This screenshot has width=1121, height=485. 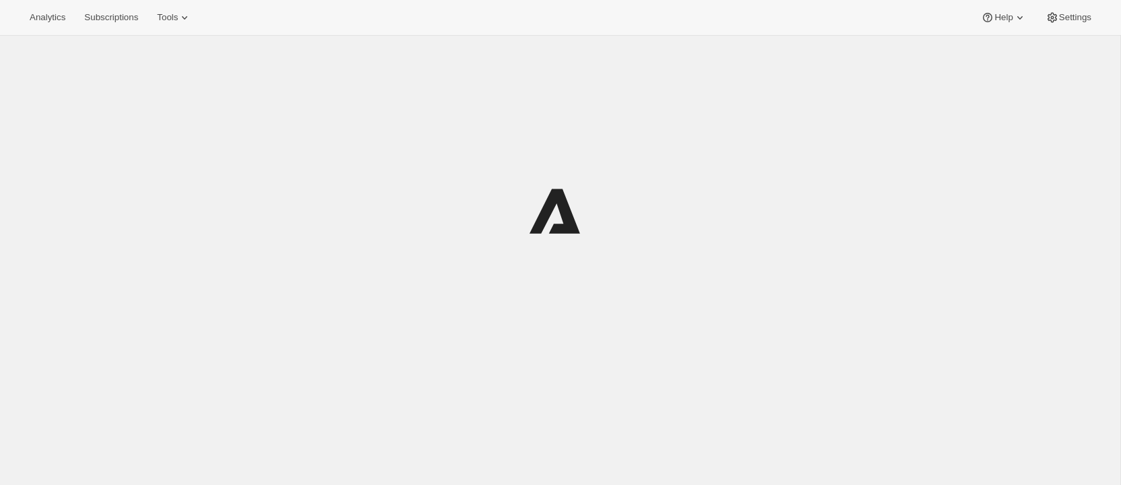 What do you see at coordinates (111, 18) in the screenshot?
I see `button: Subscriptions` at bounding box center [111, 18].